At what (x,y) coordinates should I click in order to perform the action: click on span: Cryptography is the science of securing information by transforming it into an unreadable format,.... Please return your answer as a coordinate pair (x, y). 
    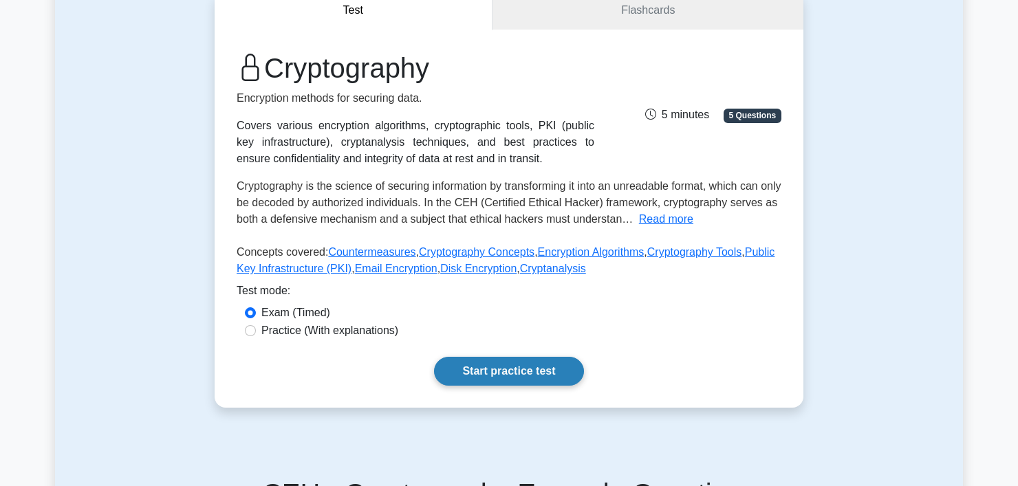
    Looking at the image, I should click on (509, 202).